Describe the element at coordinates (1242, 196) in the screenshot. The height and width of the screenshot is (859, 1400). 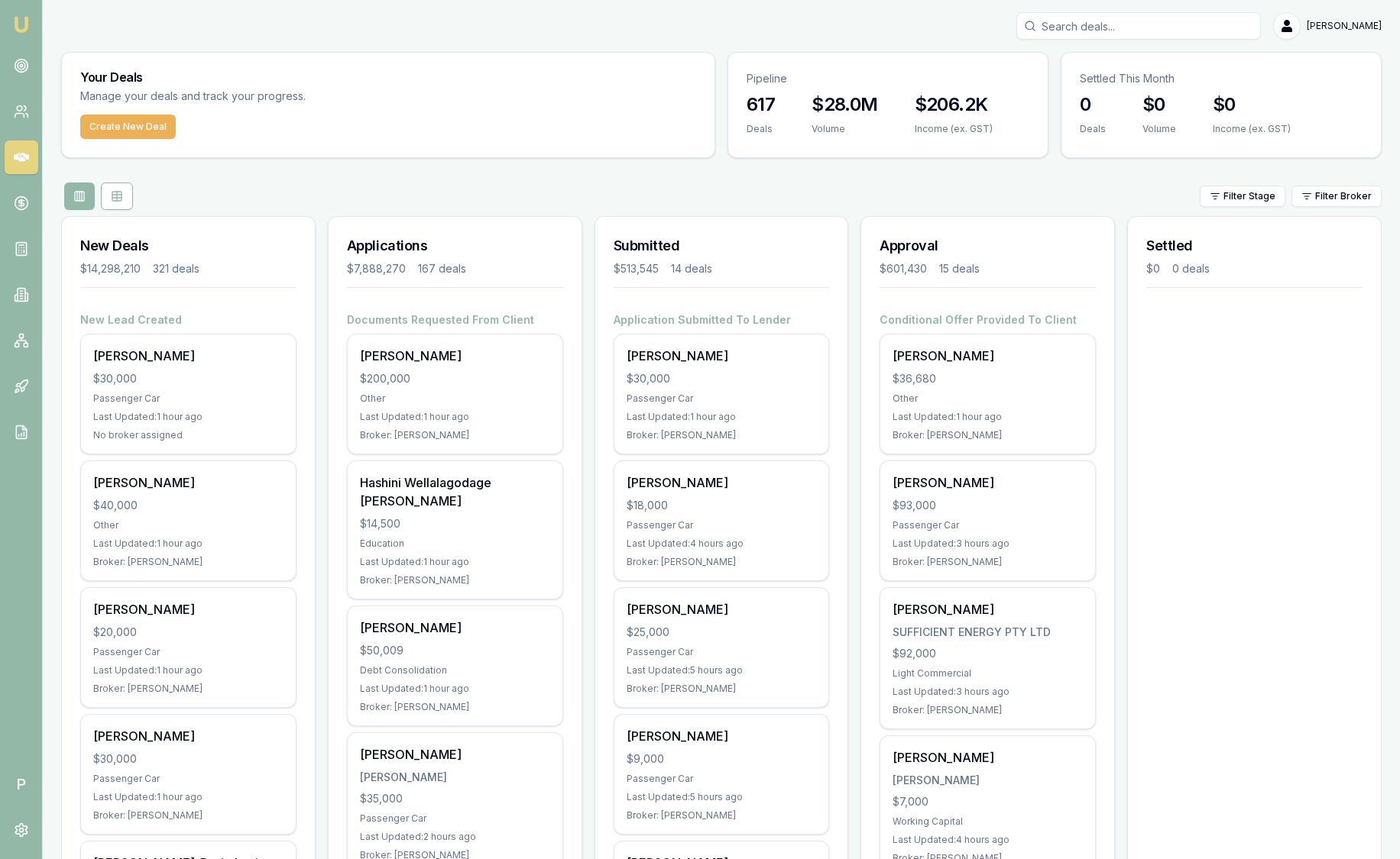
I see `button: Filter Stage` at that location.